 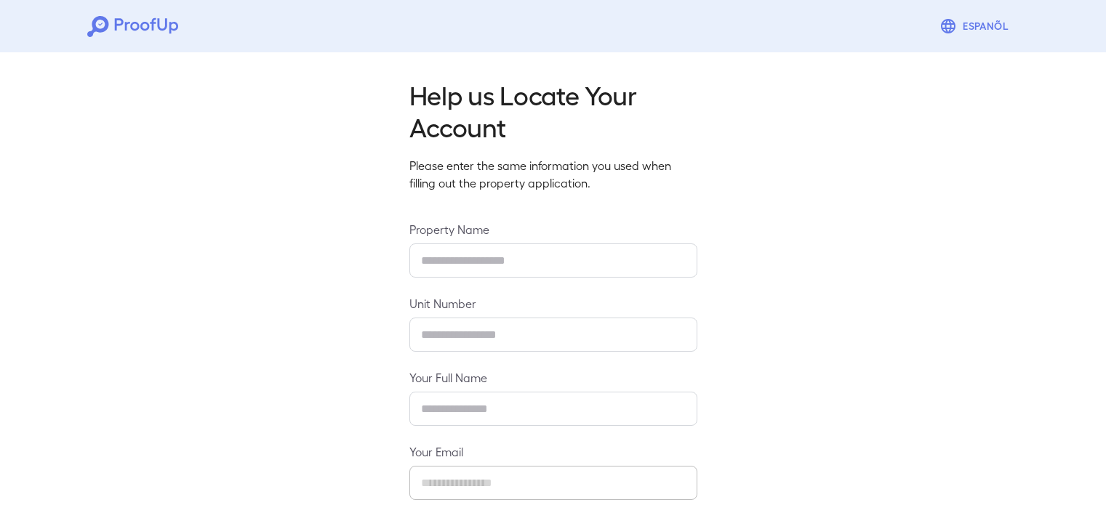 What do you see at coordinates (553, 111) in the screenshot?
I see `h2: Help us Locate Your Account` at bounding box center [553, 111].